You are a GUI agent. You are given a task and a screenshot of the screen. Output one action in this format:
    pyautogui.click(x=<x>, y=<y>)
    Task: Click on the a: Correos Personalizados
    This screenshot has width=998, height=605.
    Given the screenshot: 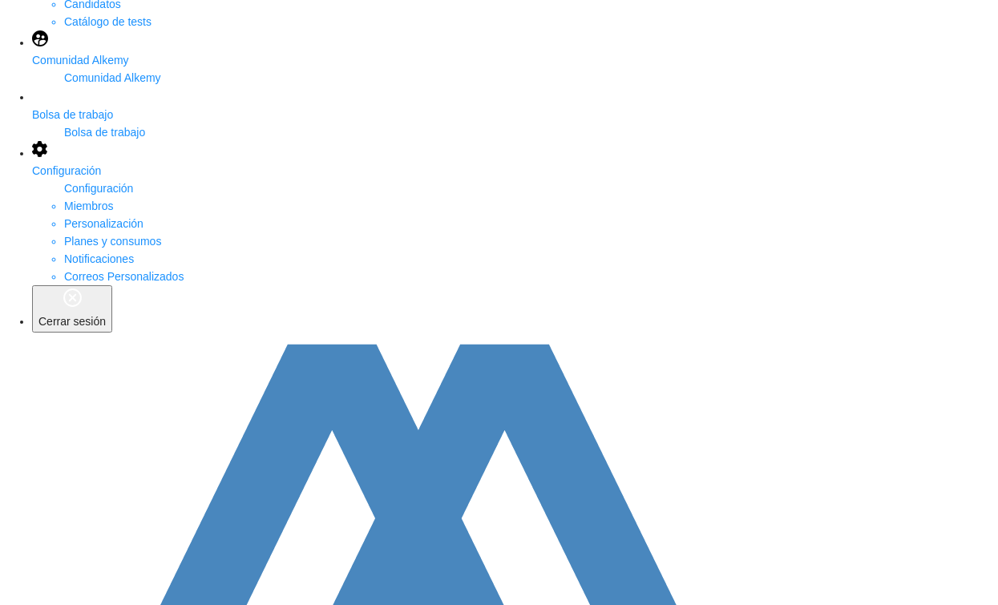 What is the action you would take?
    pyautogui.click(x=123, y=277)
    